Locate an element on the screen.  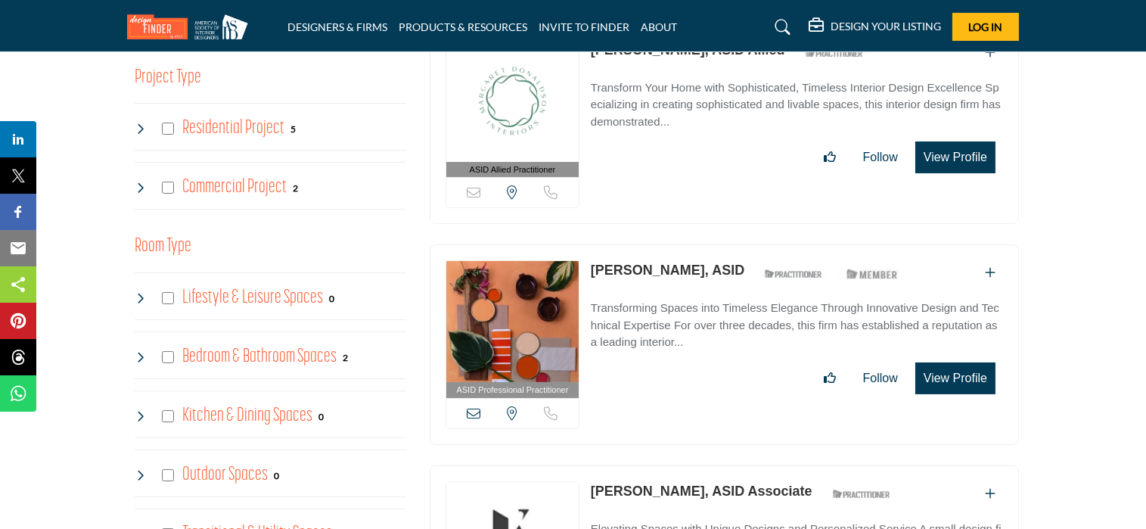
div: 0 Results For Kitchen & Dining Spaces is located at coordinates (321, 416).